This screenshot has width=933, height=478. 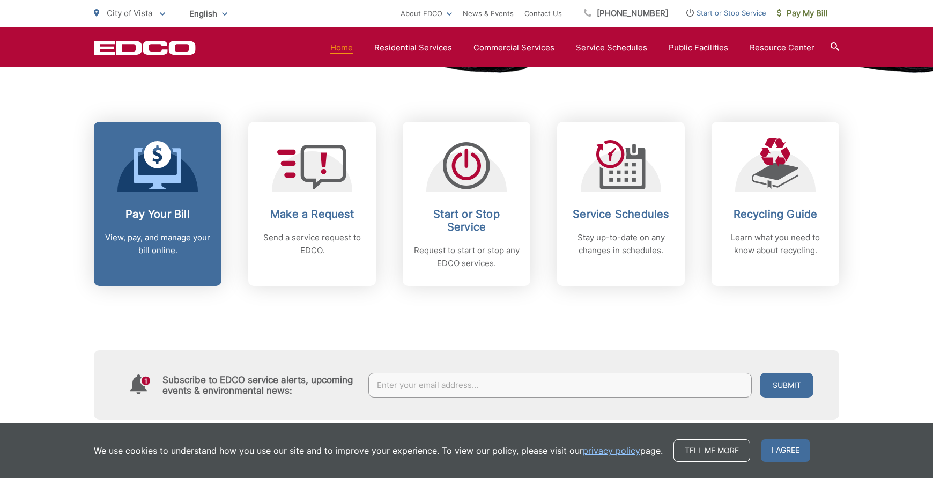 What do you see at coordinates (560, 385) in the screenshot?
I see `input: Enter your email address...` at bounding box center [560, 385].